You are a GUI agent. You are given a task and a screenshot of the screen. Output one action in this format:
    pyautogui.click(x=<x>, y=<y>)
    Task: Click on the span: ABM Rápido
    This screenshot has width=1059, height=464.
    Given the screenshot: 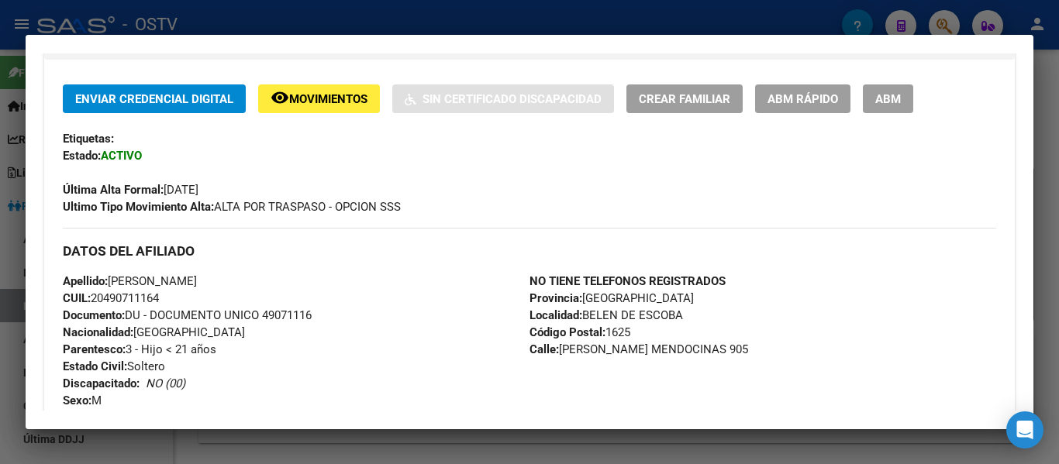 What is the action you would take?
    pyautogui.click(x=802, y=99)
    